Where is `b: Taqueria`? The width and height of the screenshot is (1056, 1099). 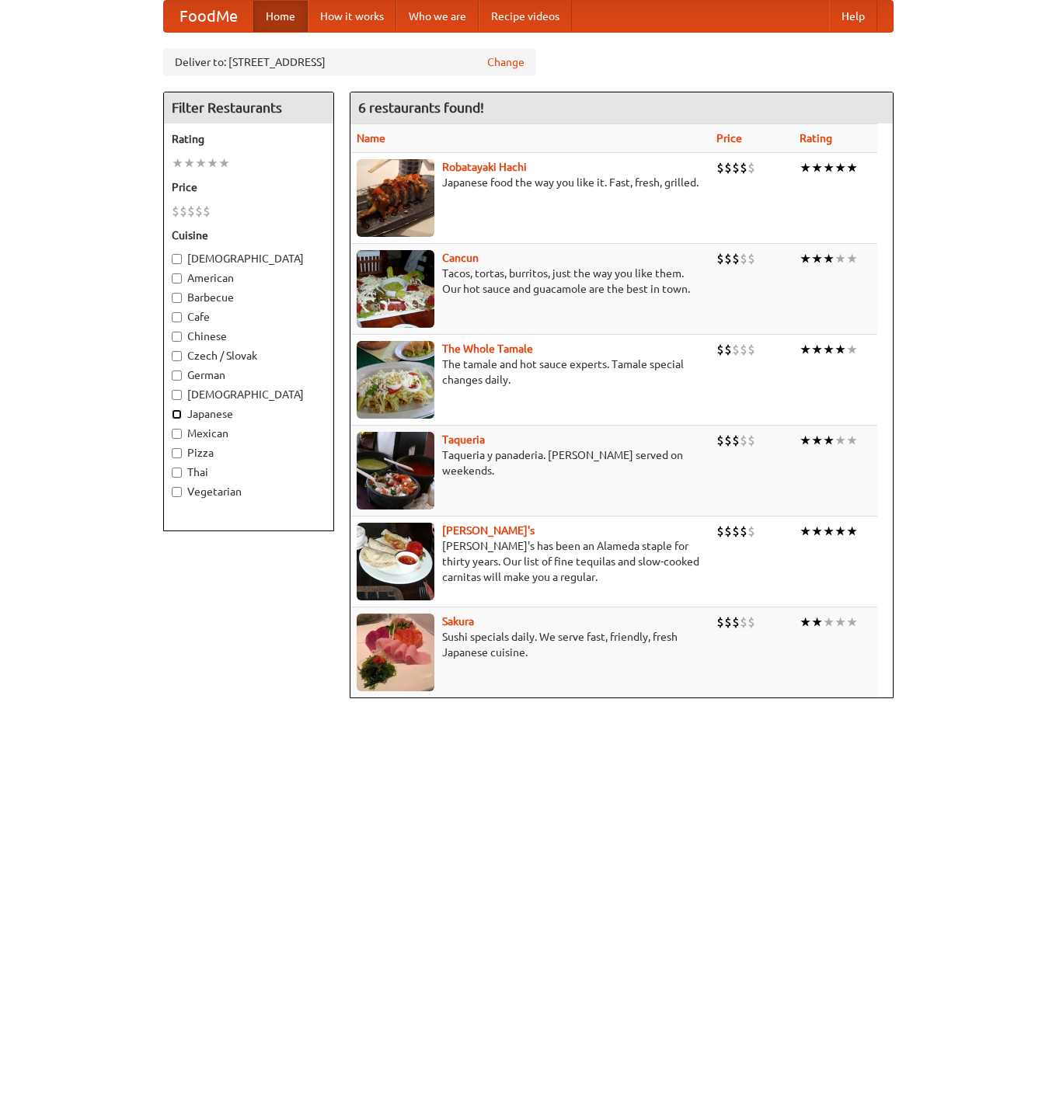 b: Taqueria is located at coordinates (463, 440).